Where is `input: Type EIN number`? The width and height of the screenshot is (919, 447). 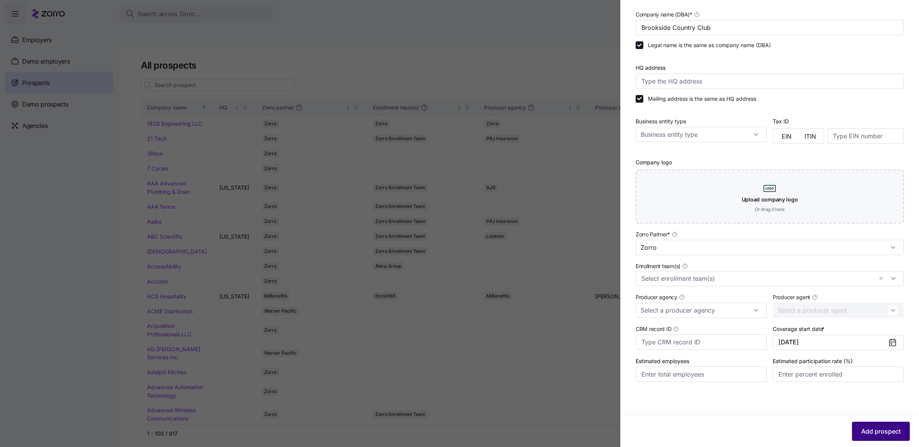
input: Type EIN number is located at coordinates (865, 136).